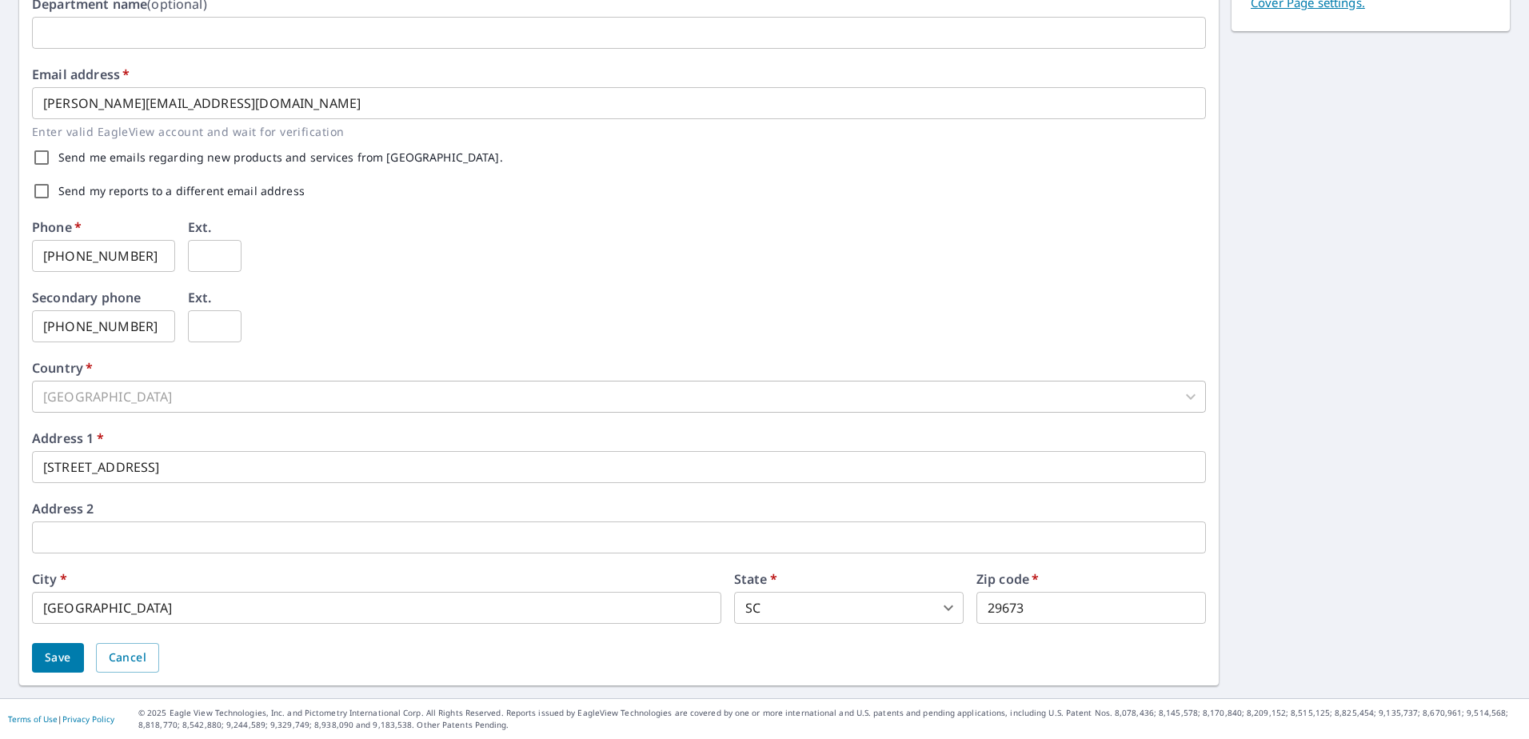  What do you see at coordinates (81, 74) in the screenshot?
I see `label: Email address` at bounding box center [81, 74].